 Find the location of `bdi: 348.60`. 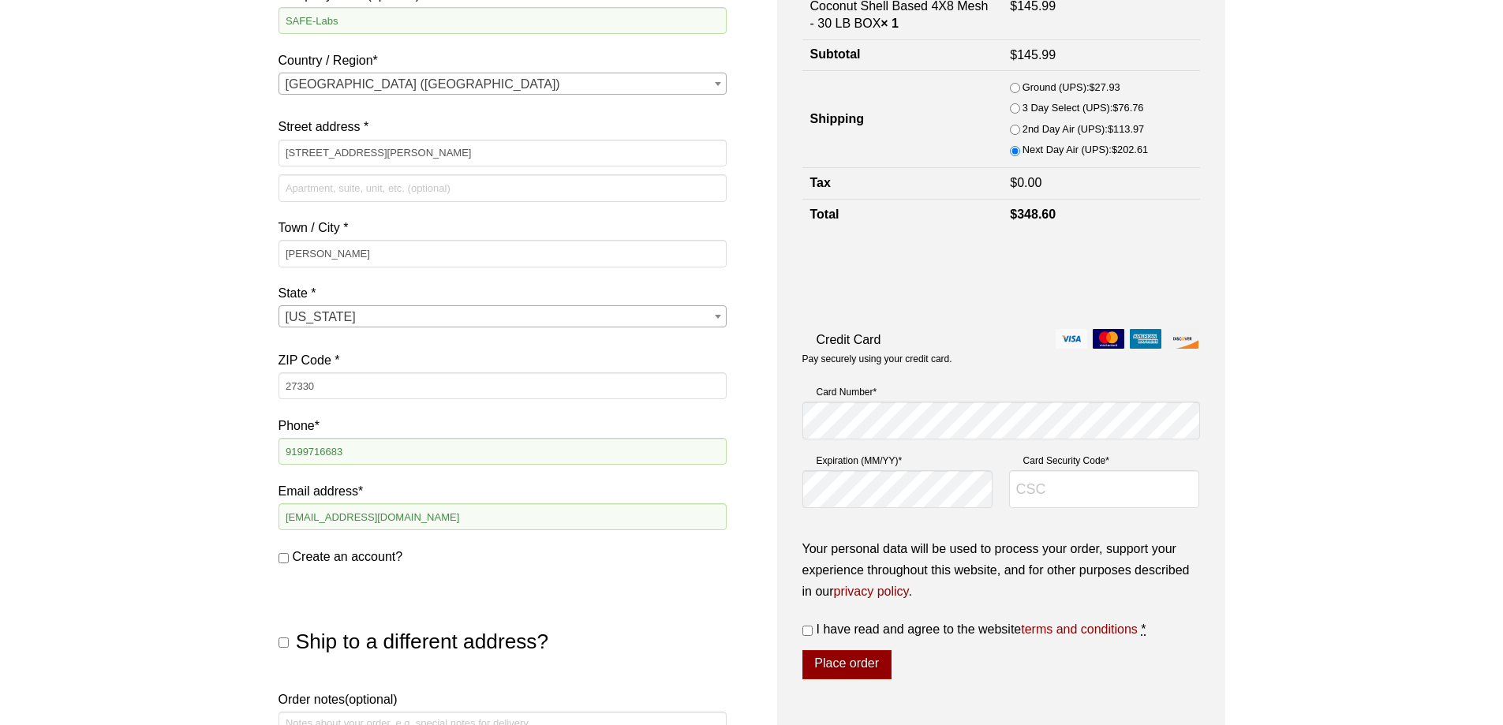

bdi: 348.60 is located at coordinates (1033, 214).